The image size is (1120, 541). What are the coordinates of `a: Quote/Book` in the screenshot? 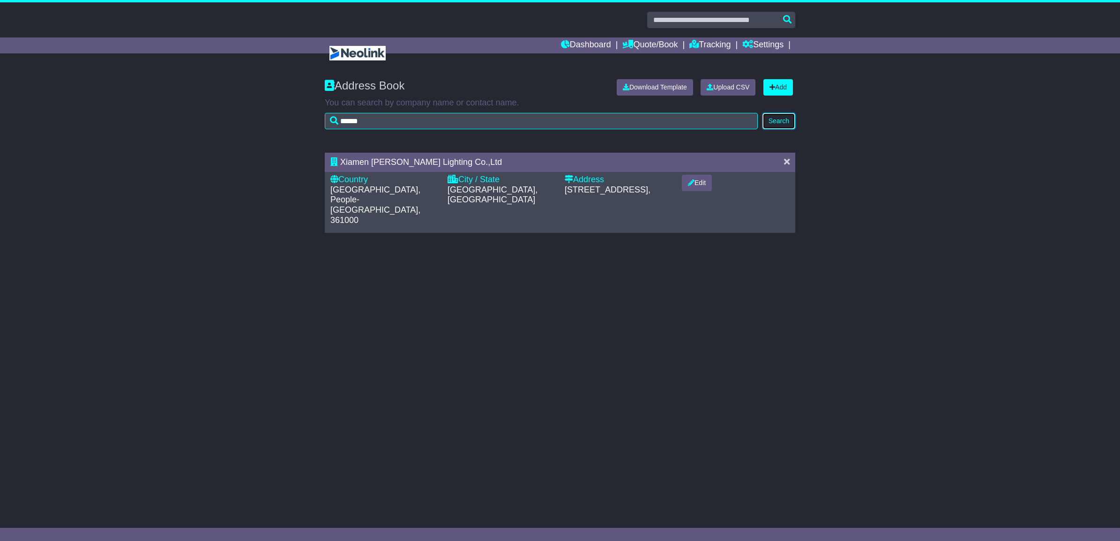 It's located at (650, 45).